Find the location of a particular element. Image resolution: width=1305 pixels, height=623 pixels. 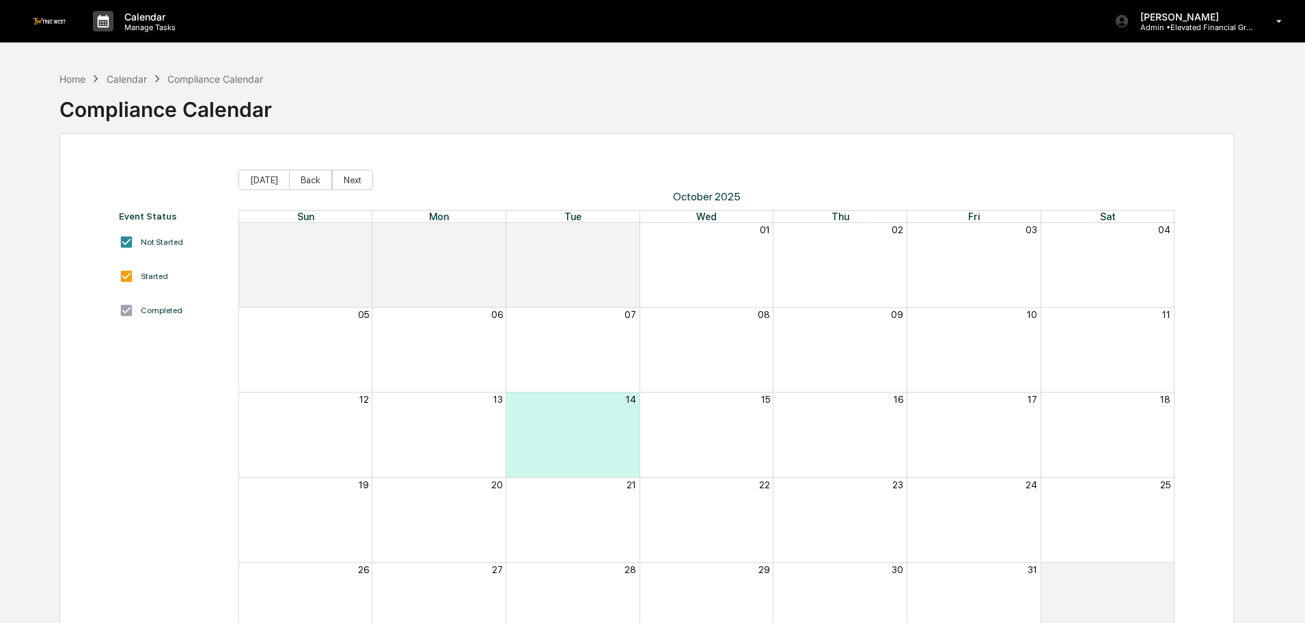

button: 23 is located at coordinates (898, 485).